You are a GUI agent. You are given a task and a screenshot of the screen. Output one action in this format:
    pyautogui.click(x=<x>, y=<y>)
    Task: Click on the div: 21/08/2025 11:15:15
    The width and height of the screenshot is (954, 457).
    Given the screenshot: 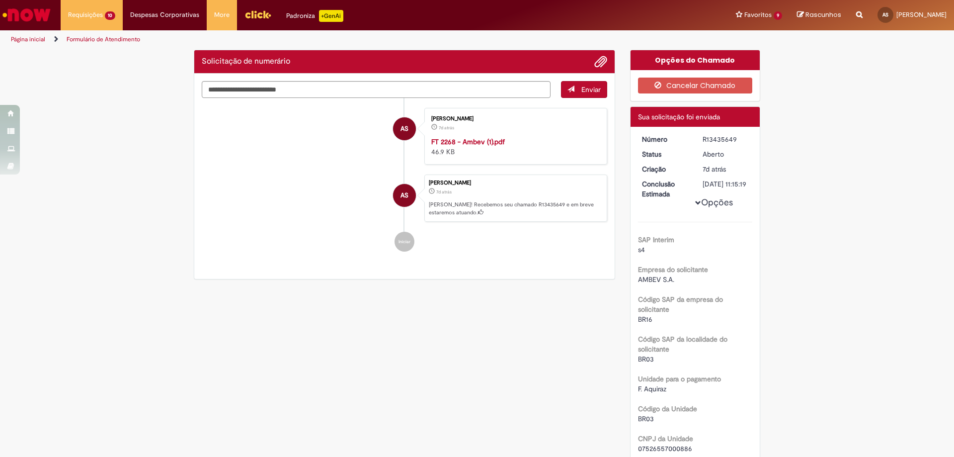 What is the action you would take?
    pyautogui.click(x=726, y=169)
    